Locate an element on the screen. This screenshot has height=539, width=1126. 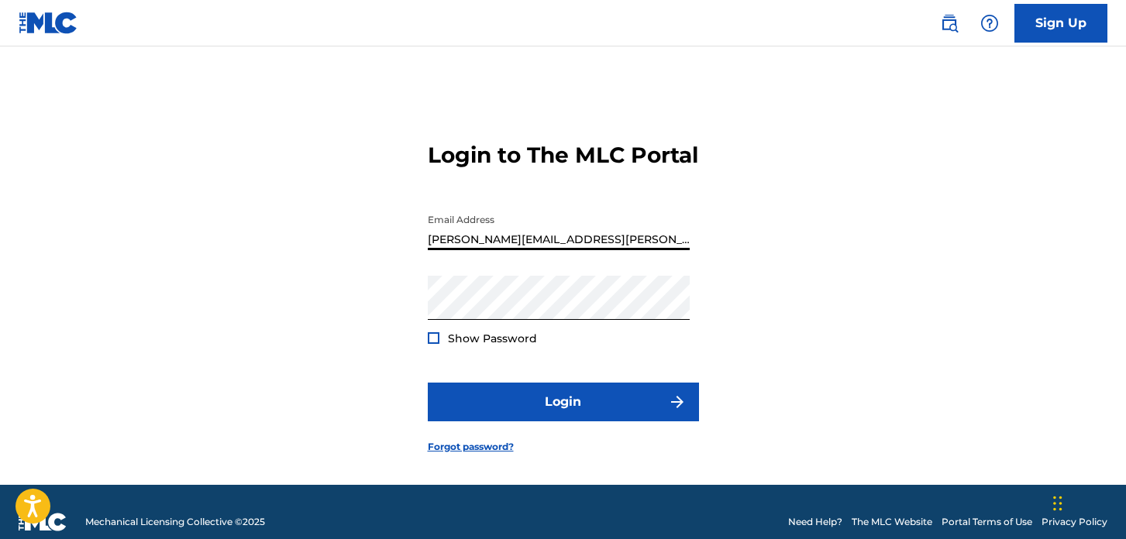
a: The MLC Website is located at coordinates (892, 522).